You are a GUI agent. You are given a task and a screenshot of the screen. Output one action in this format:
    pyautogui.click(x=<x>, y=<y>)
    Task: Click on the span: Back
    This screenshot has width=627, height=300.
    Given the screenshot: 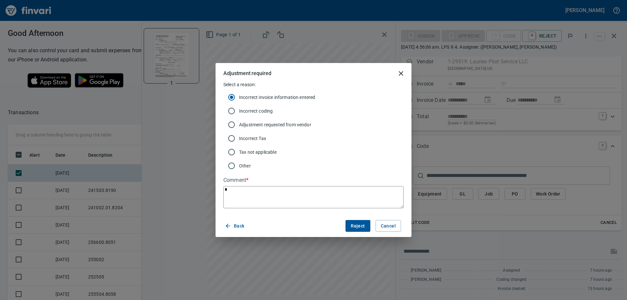 What is the action you would take?
    pyautogui.click(x=235, y=226)
    